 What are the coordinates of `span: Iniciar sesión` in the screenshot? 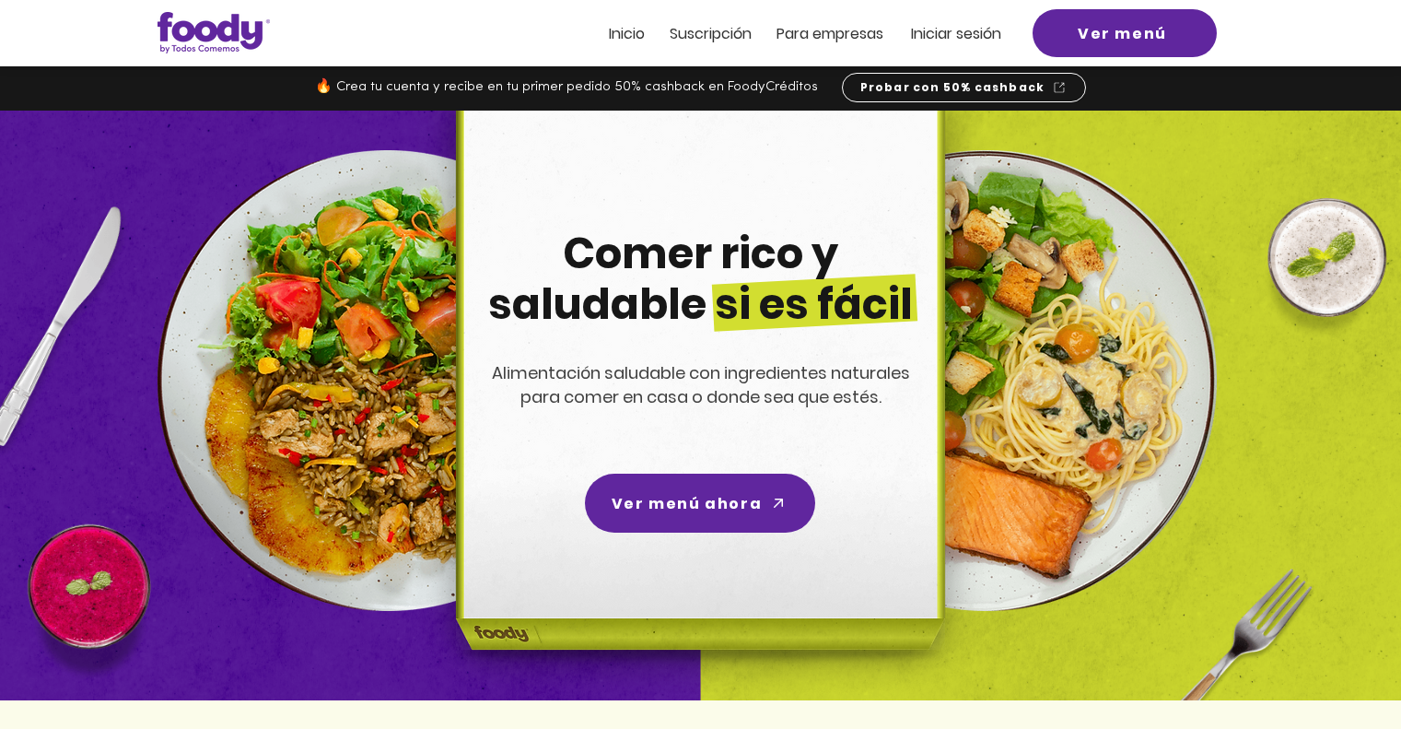 It's located at (956, 33).